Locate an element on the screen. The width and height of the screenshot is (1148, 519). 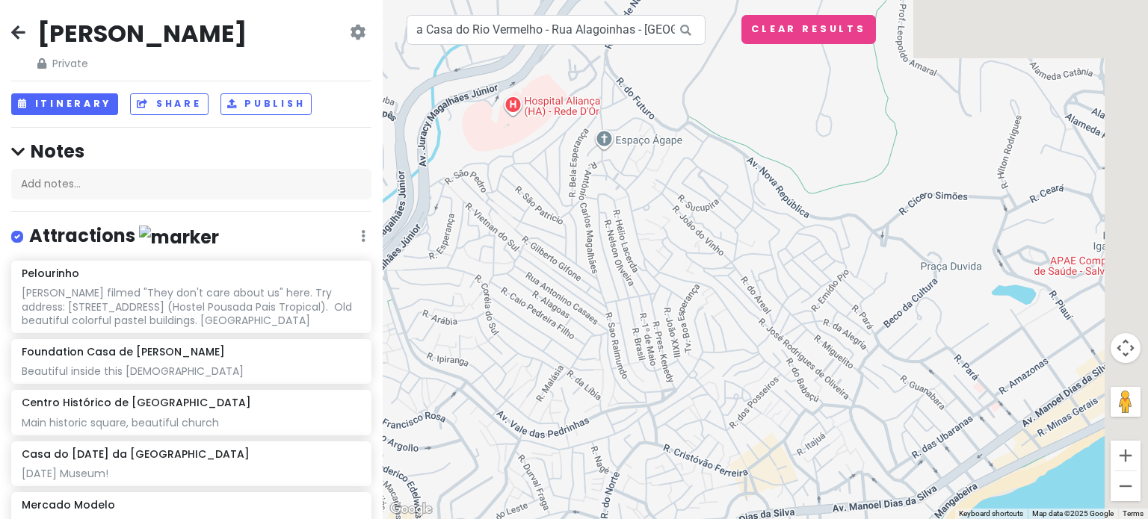
h6: Mercado Modelo is located at coordinates (68, 505).